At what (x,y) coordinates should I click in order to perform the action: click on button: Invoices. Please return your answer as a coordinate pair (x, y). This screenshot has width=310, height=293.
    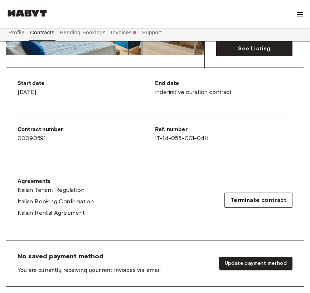
    Looking at the image, I should click on (123, 37).